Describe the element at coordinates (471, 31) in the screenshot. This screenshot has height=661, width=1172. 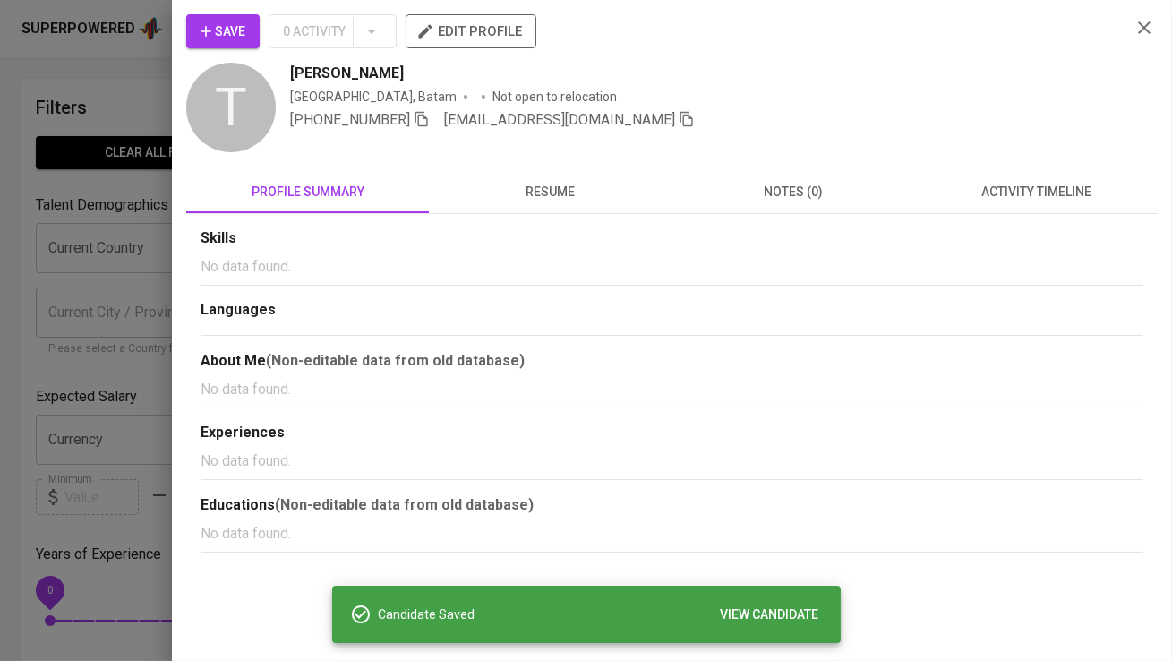
I see `button: edit profile` at that location.